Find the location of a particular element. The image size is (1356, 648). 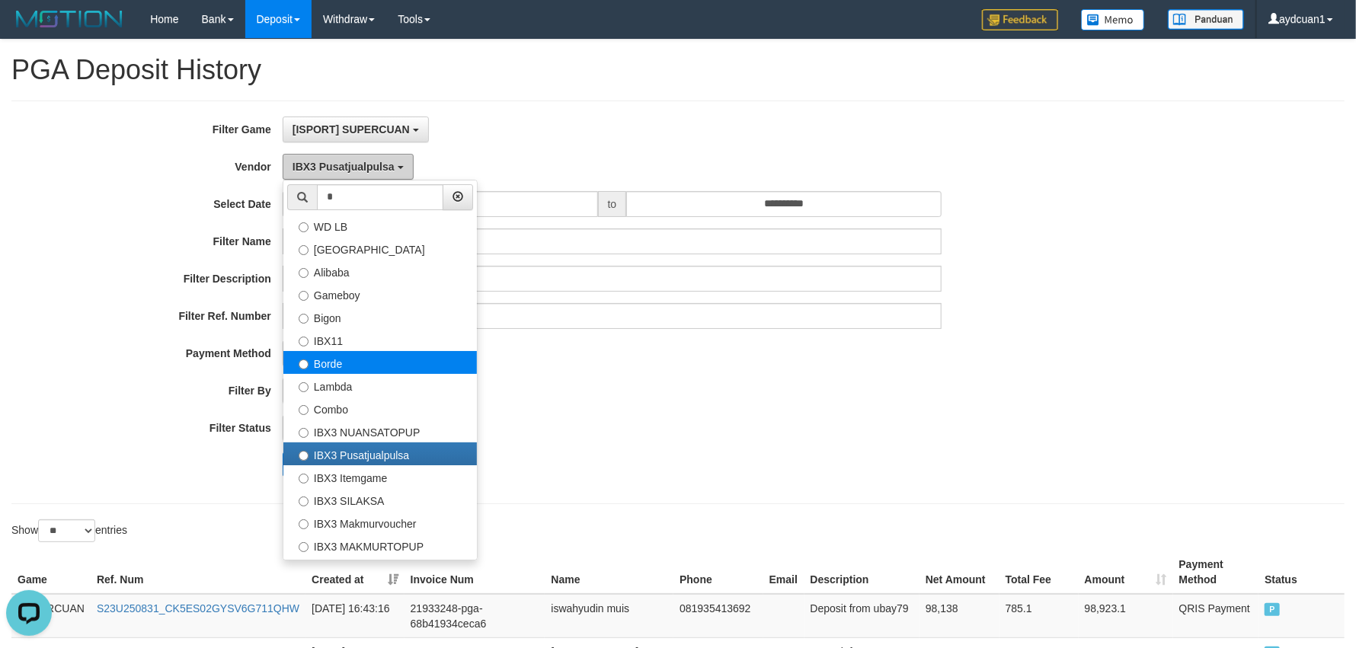

label: IBX3 Itemgame is located at coordinates (380, 477).